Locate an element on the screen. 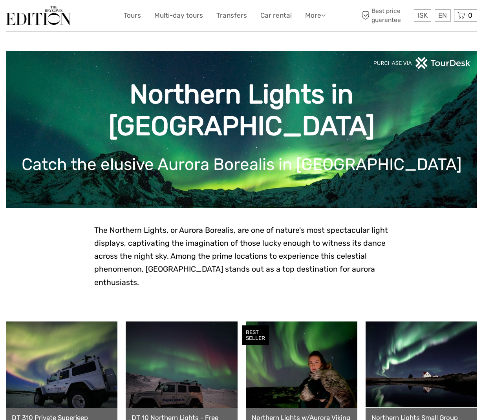 This screenshot has height=420, width=483. span: 0 is located at coordinates (470, 15).